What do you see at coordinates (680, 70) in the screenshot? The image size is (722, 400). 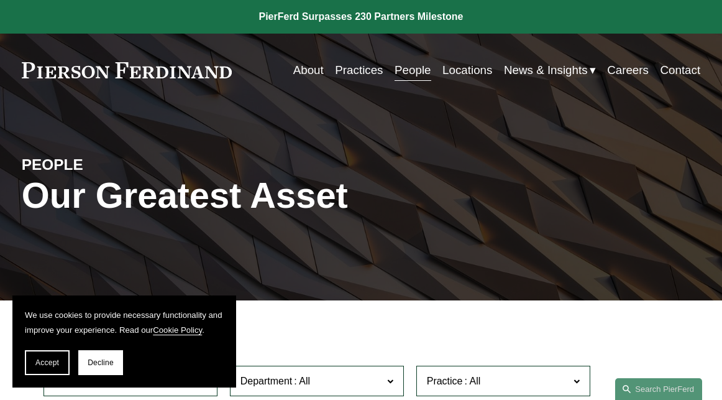 I see `a: Contact` at bounding box center [680, 70].